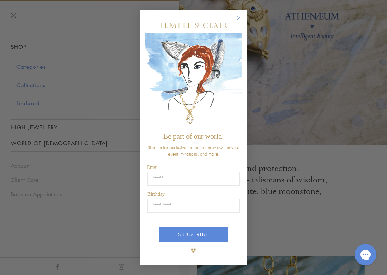  I want to click on img: Temple St. Clair, so click(193, 25).